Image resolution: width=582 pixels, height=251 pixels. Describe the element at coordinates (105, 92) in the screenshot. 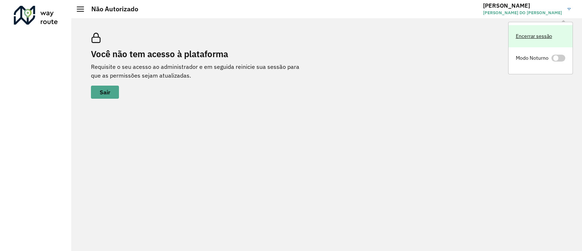

I see `span: Sair` at that location.